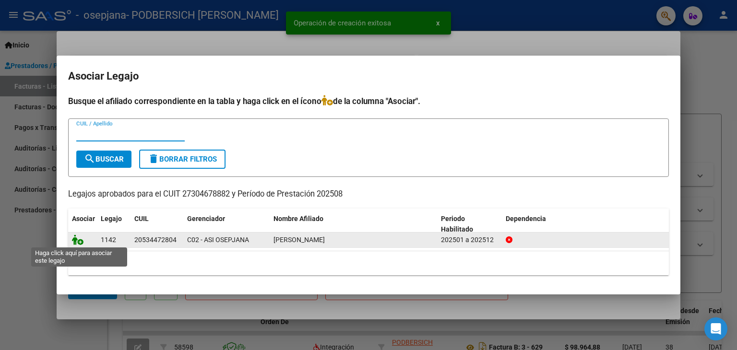 The height and width of the screenshot is (350, 737). Describe the element at coordinates (526, 219) in the screenshot. I see `span: Dependencia` at that location.